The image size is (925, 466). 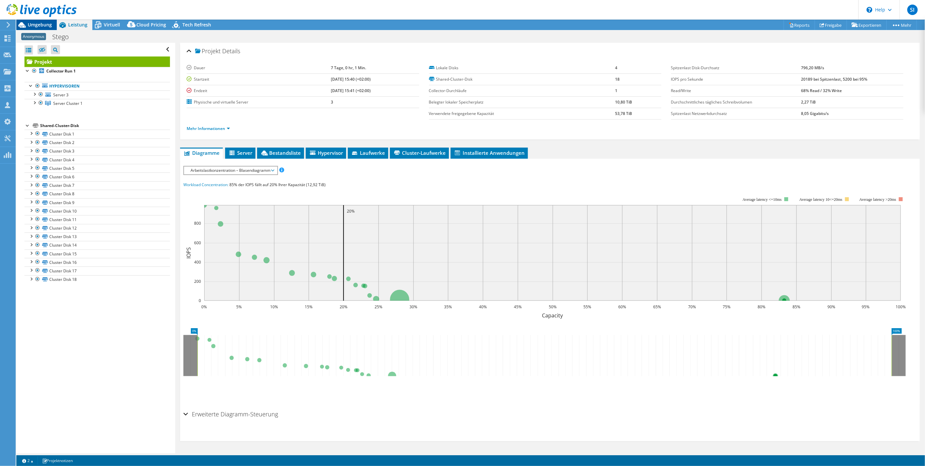 I want to click on text: 70%, so click(x=692, y=307).